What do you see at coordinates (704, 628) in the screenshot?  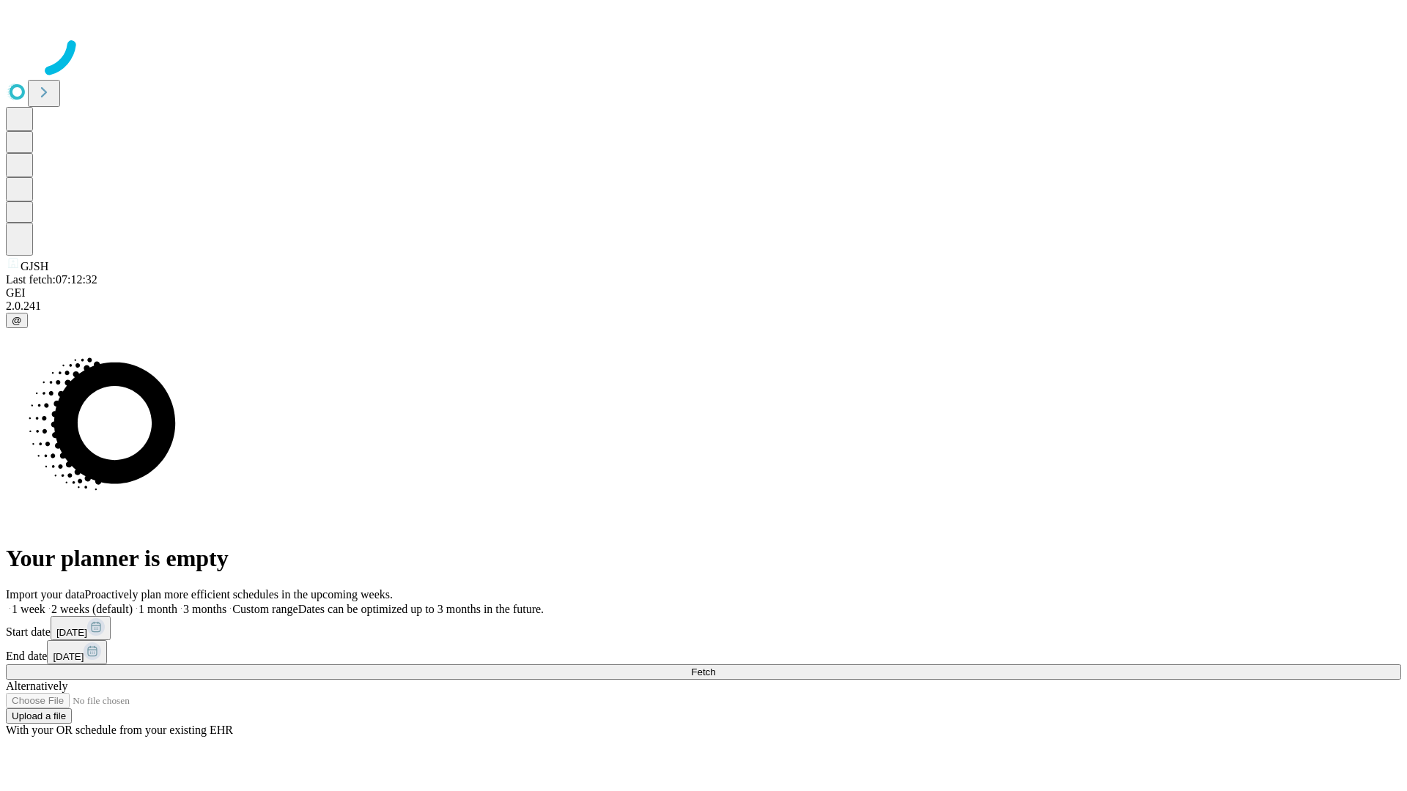 I see `div: Start date` at bounding box center [704, 628].